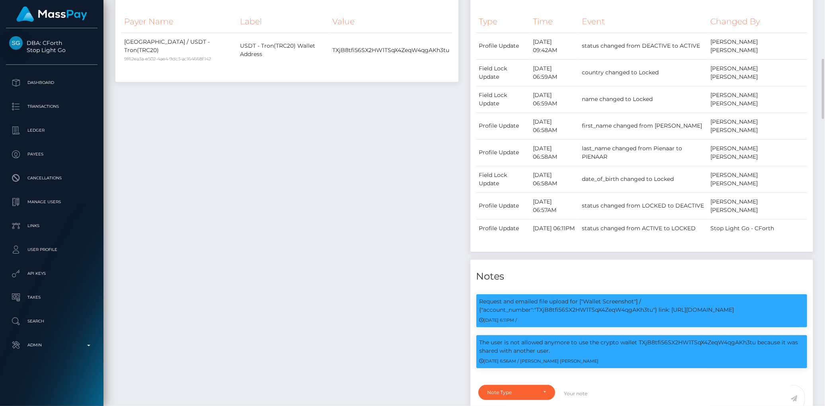  Describe the element at coordinates (52, 202) in the screenshot. I see `p: Manage Users` at that location.